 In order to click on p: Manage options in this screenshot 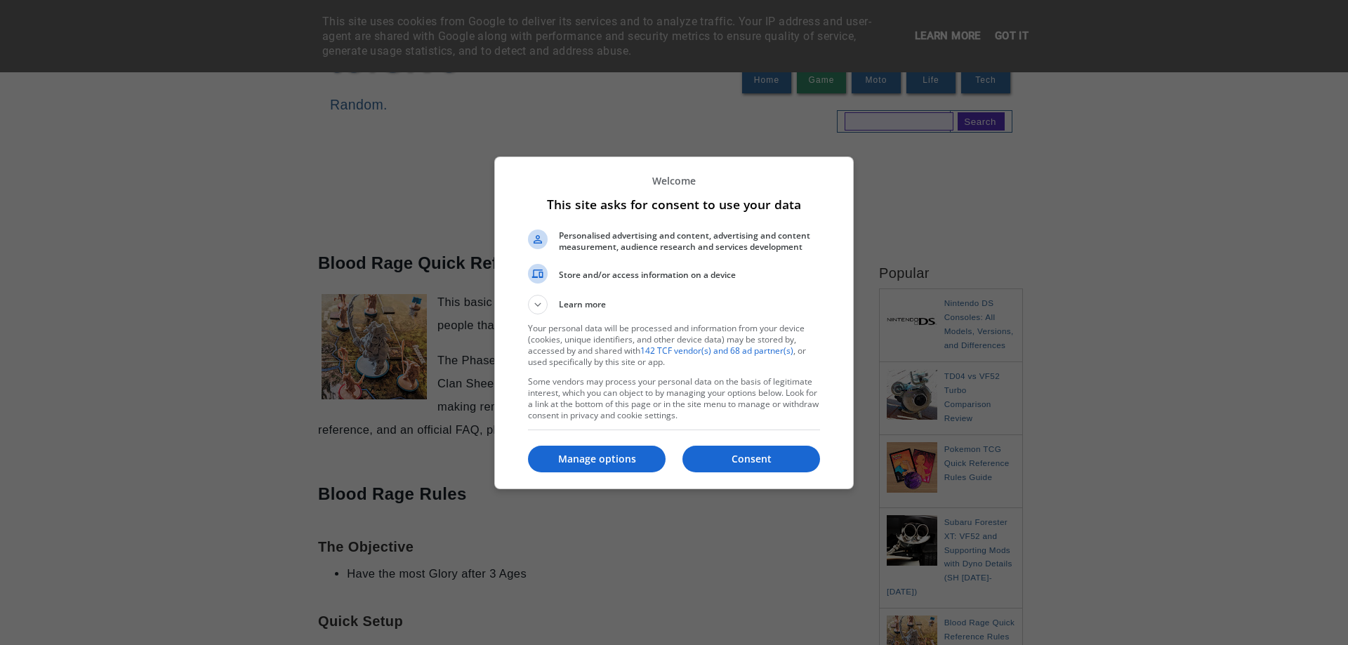, I will do `click(597, 459)`.